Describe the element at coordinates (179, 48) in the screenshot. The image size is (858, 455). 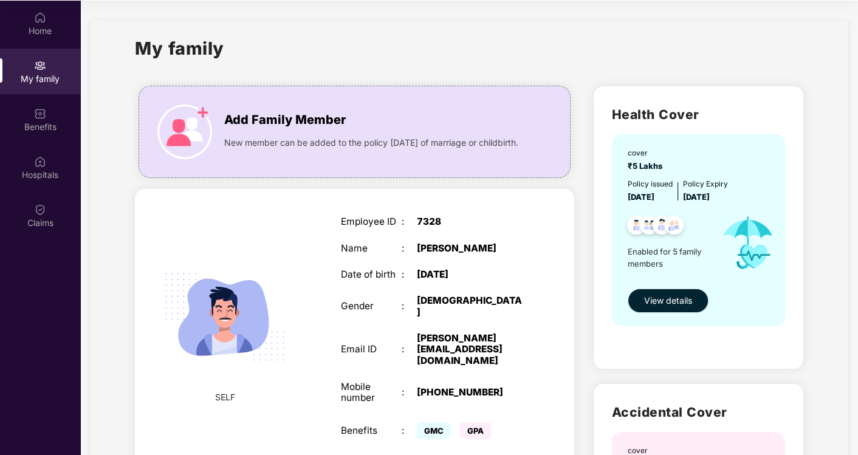
I see `h1: My family` at that location.